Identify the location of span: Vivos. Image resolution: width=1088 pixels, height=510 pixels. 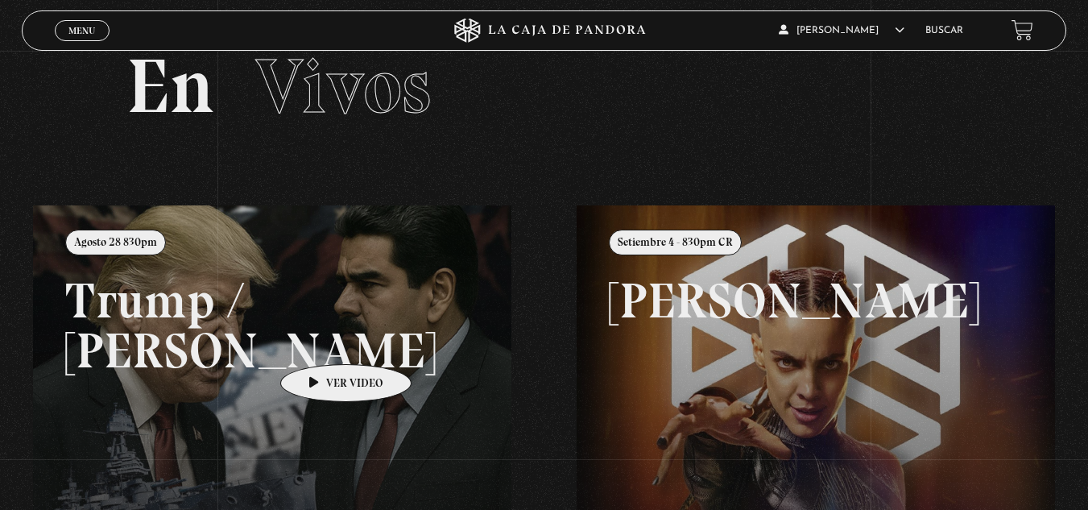
(343, 86).